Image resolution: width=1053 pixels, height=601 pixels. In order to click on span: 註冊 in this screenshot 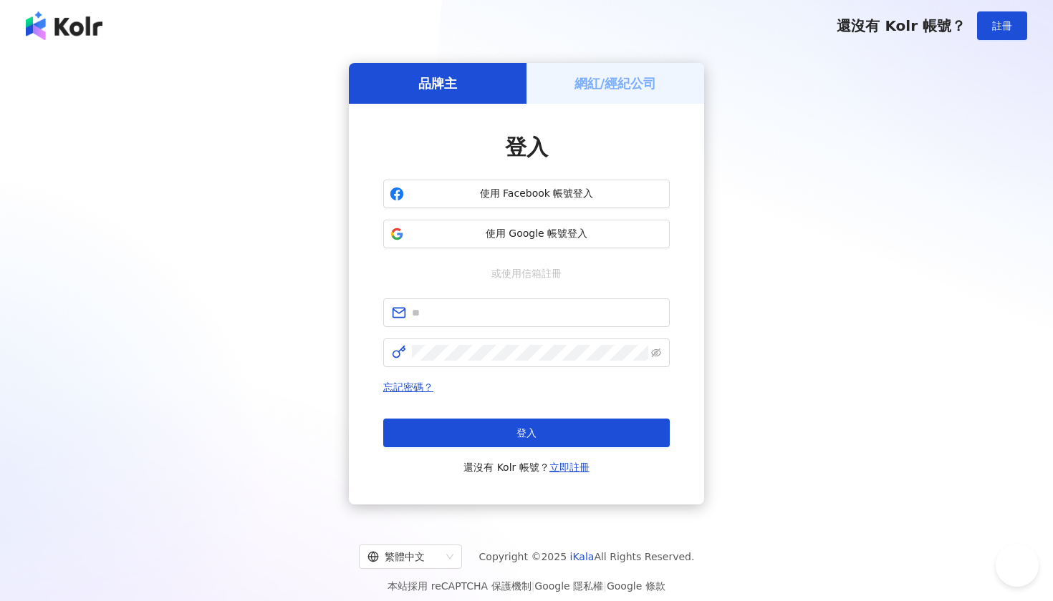, I will do `click(1002, 26)`.